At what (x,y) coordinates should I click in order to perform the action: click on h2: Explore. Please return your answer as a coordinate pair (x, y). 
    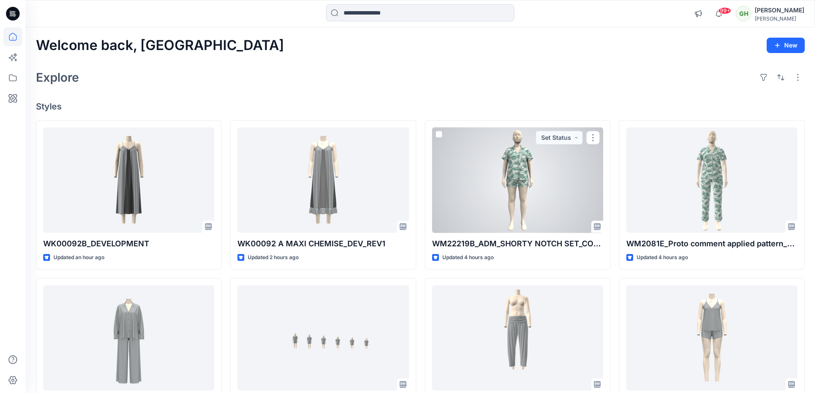
    Looking at the image, I should click on (57, 77).